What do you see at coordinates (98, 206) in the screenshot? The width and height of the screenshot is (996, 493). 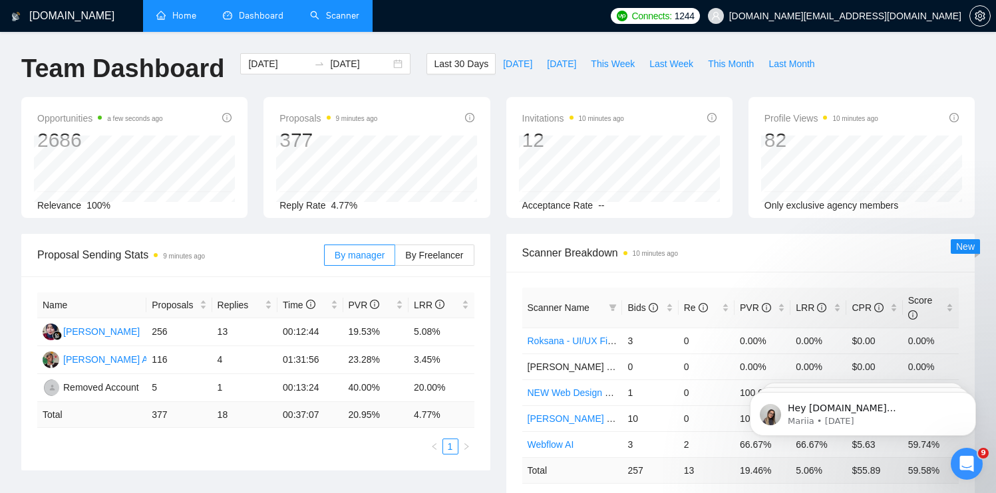 I see `span: 100%` at bounding box center [98, 206].